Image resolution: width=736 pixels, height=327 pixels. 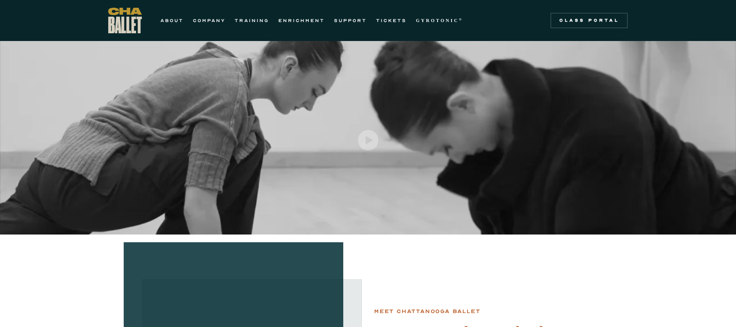 What do you see at coordinates (302, 21) in the screenshot?
I see `a: ENRICHMENT` at bounding box center [302, 21].